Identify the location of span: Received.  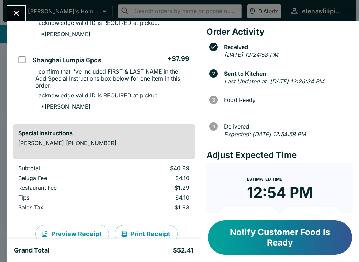
(287, 47).